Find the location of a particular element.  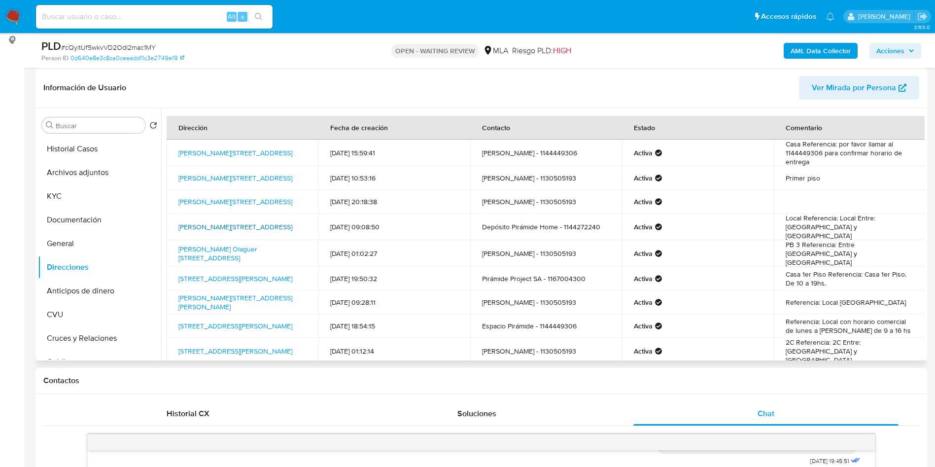

input: Buscar usuario o caso... is located at coordinates (154, 17).